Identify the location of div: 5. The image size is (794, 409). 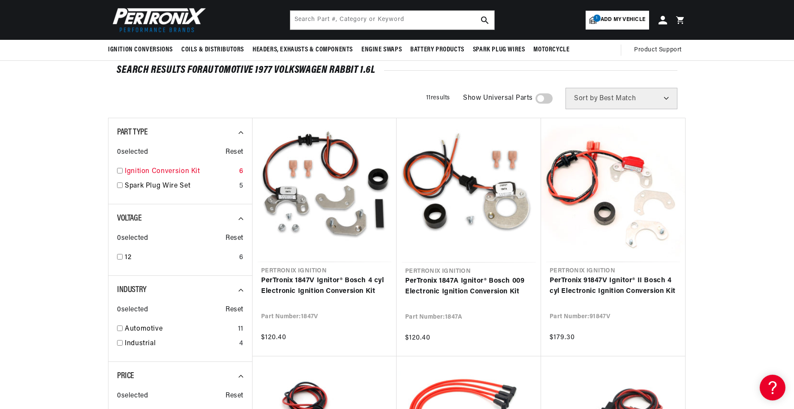
(241, 186).